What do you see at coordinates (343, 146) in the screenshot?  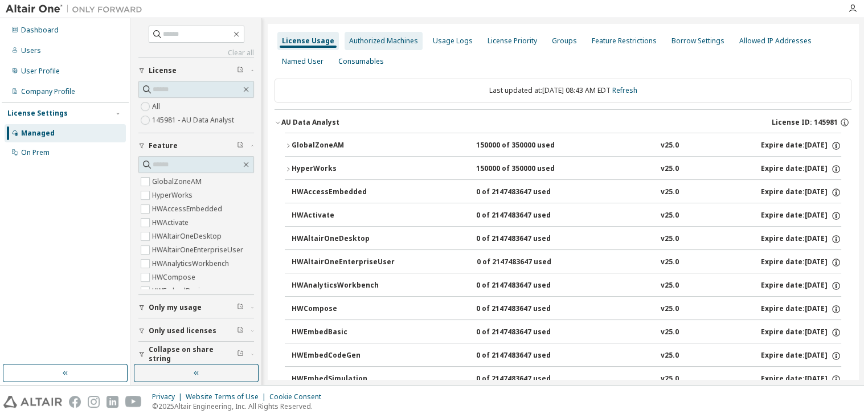 I see `div: GlobalZoneAM` at bounding box center [343, 146].